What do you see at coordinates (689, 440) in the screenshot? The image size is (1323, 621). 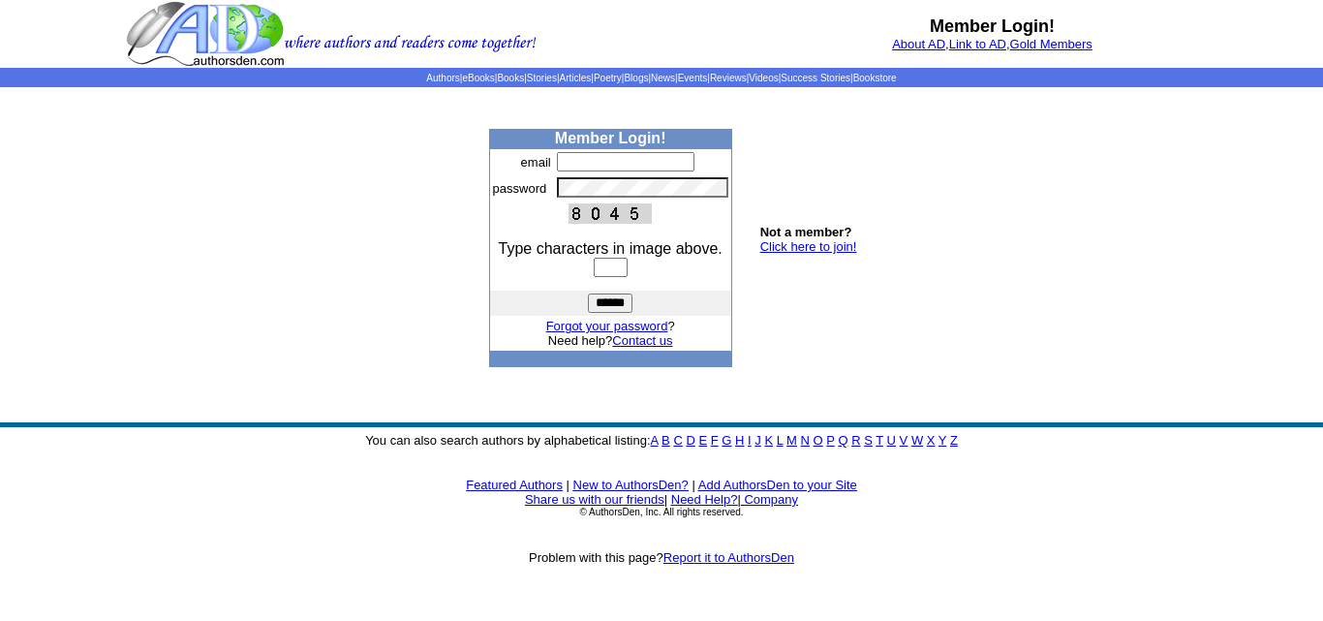 I see `a: D` at bounding box center [689, 440].